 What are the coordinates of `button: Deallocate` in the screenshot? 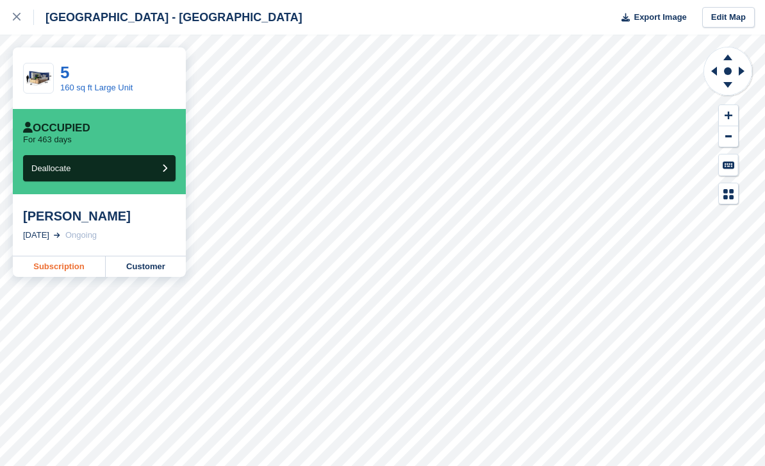 It's located at (99, 168).